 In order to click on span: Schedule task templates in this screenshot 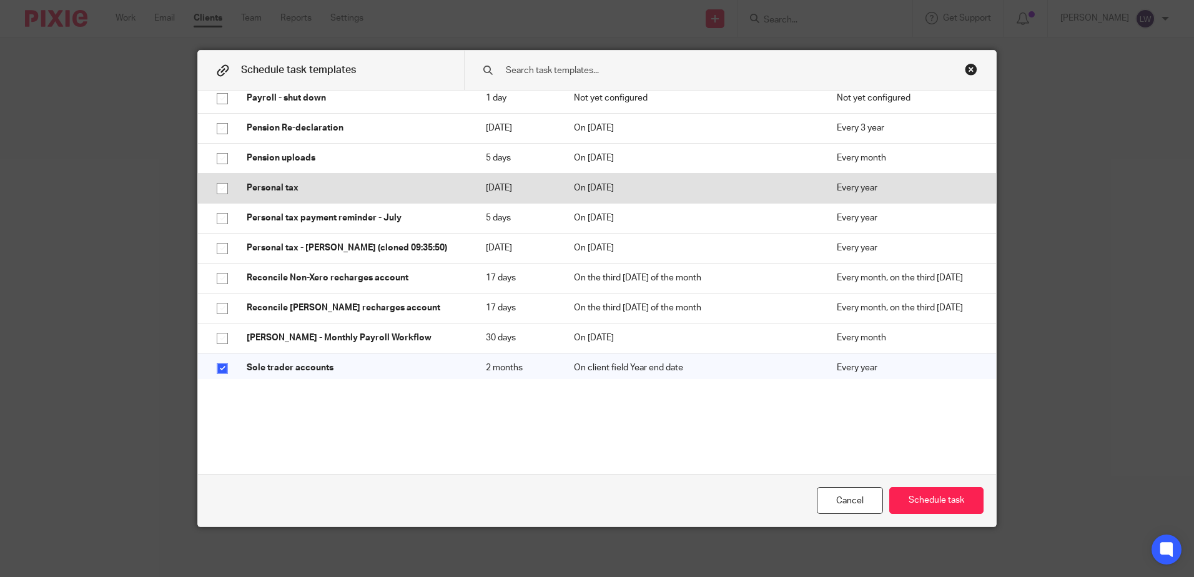, I will do `click(299, 70)`.